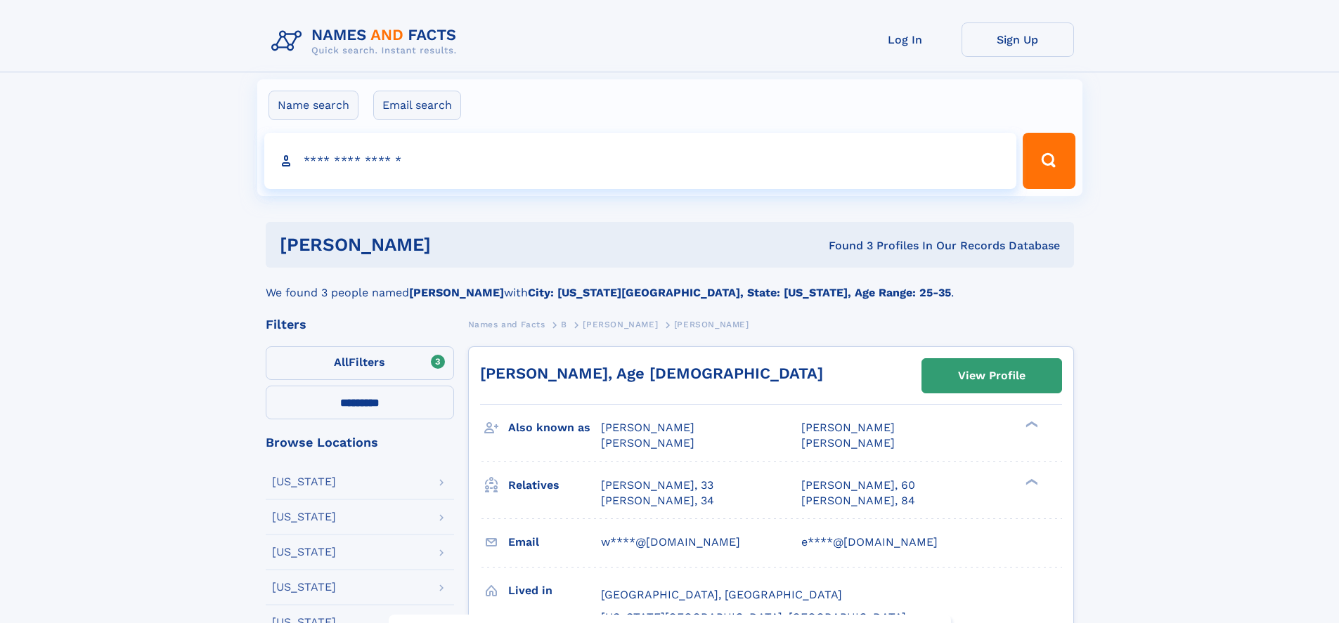 This screenshot has height=623, width=1339. I want to click on div: We found 3 people named with ., so click(670, 285).